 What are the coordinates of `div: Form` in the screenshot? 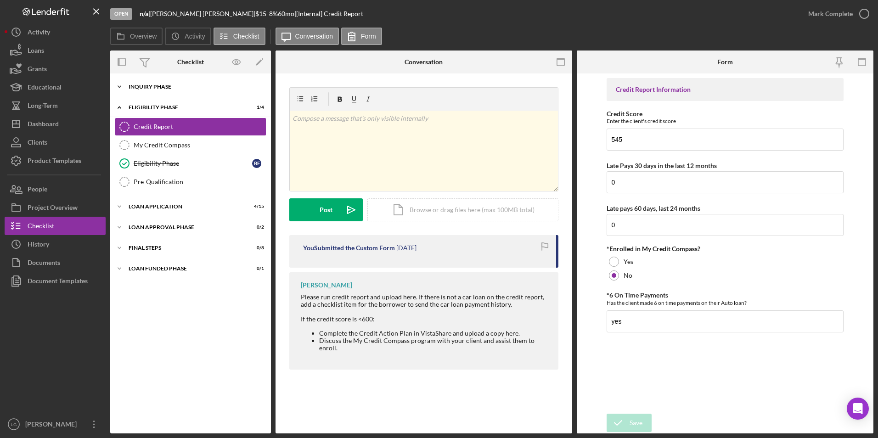 It's located at (725, 62).